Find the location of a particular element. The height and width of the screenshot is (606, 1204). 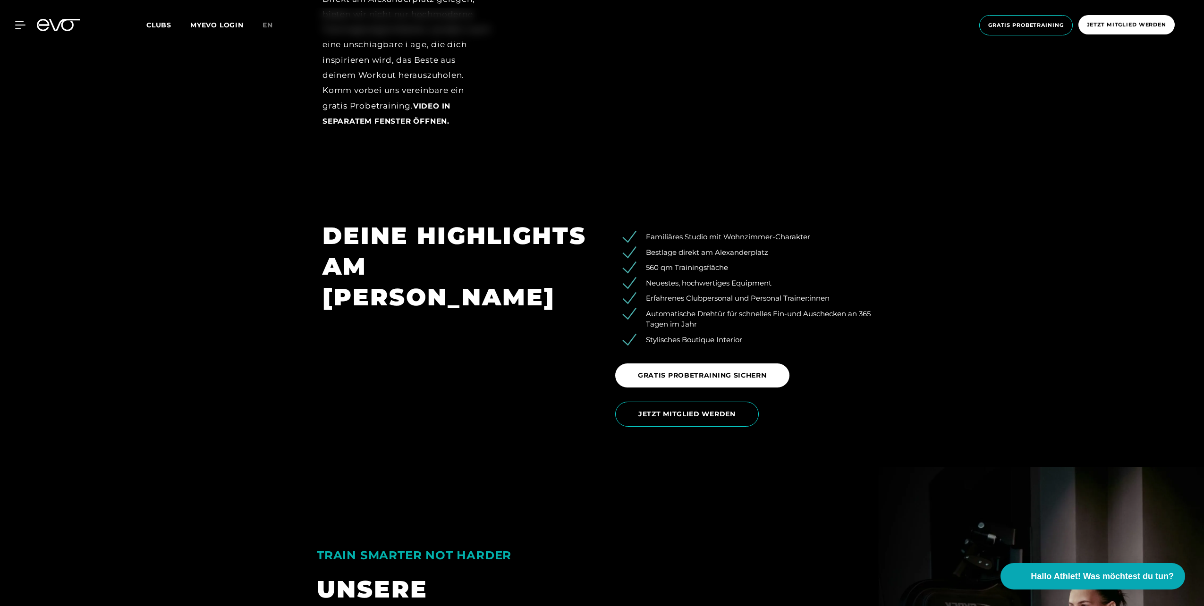

li: Bestlage direkt am Alexanderplatz is located at coordinates (755, 253).